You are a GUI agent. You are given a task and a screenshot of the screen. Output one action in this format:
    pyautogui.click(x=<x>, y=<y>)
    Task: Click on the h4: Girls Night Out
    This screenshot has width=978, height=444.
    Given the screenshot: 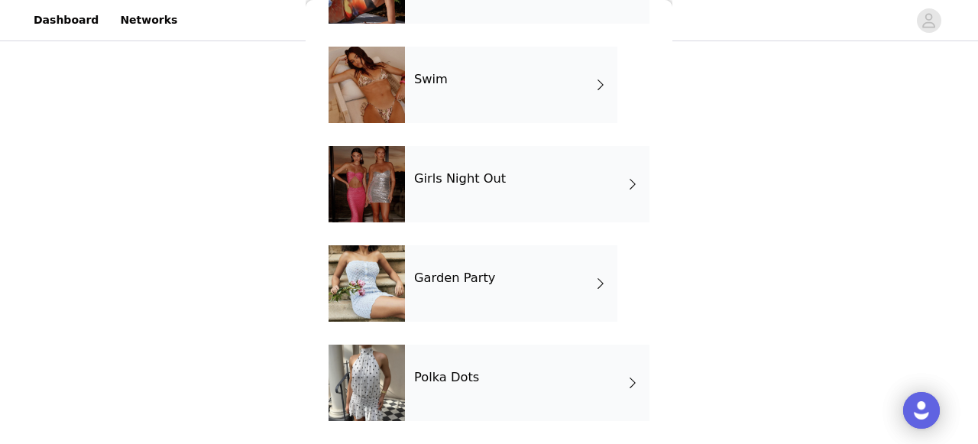 What is the action you would take?
    pyautogui.click(x=460, y=179)
    